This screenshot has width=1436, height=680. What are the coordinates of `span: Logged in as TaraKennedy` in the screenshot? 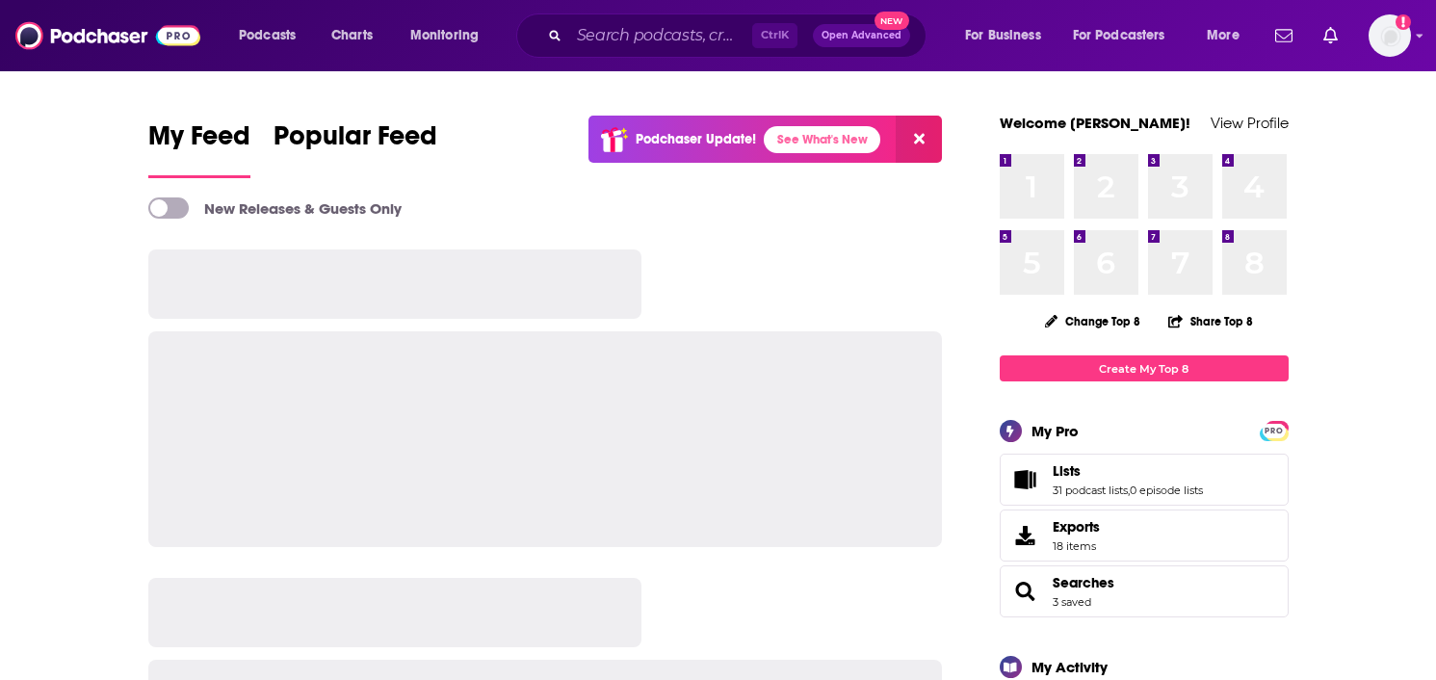 It's located at (1390, 36).